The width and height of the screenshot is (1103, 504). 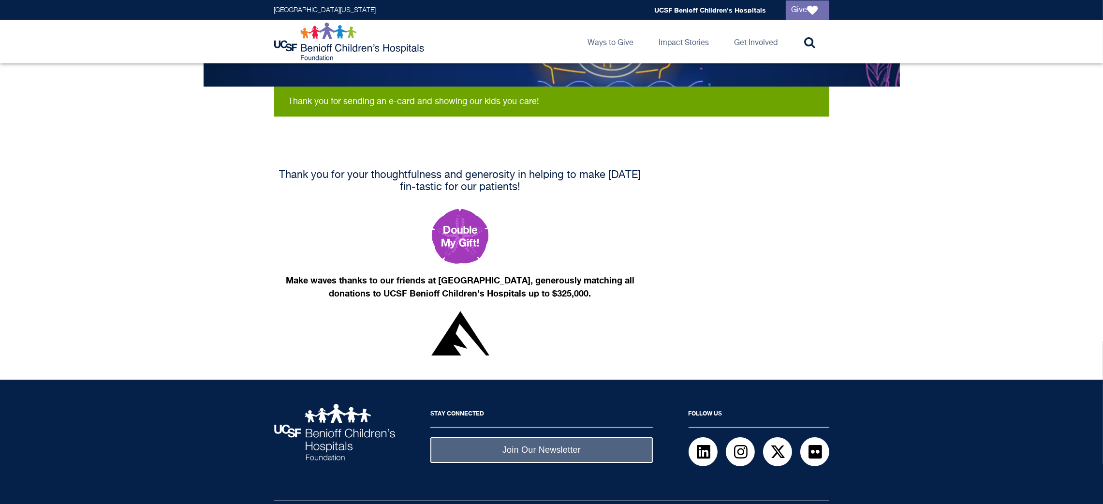 I want to click on div: Status message, so click(x=552, y=102).